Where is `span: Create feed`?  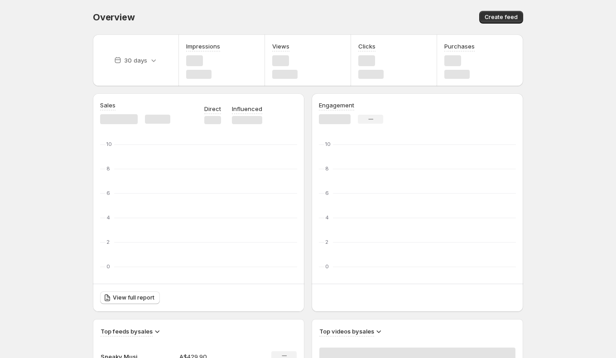 span: Create feed is located at coordinates (501, 17).